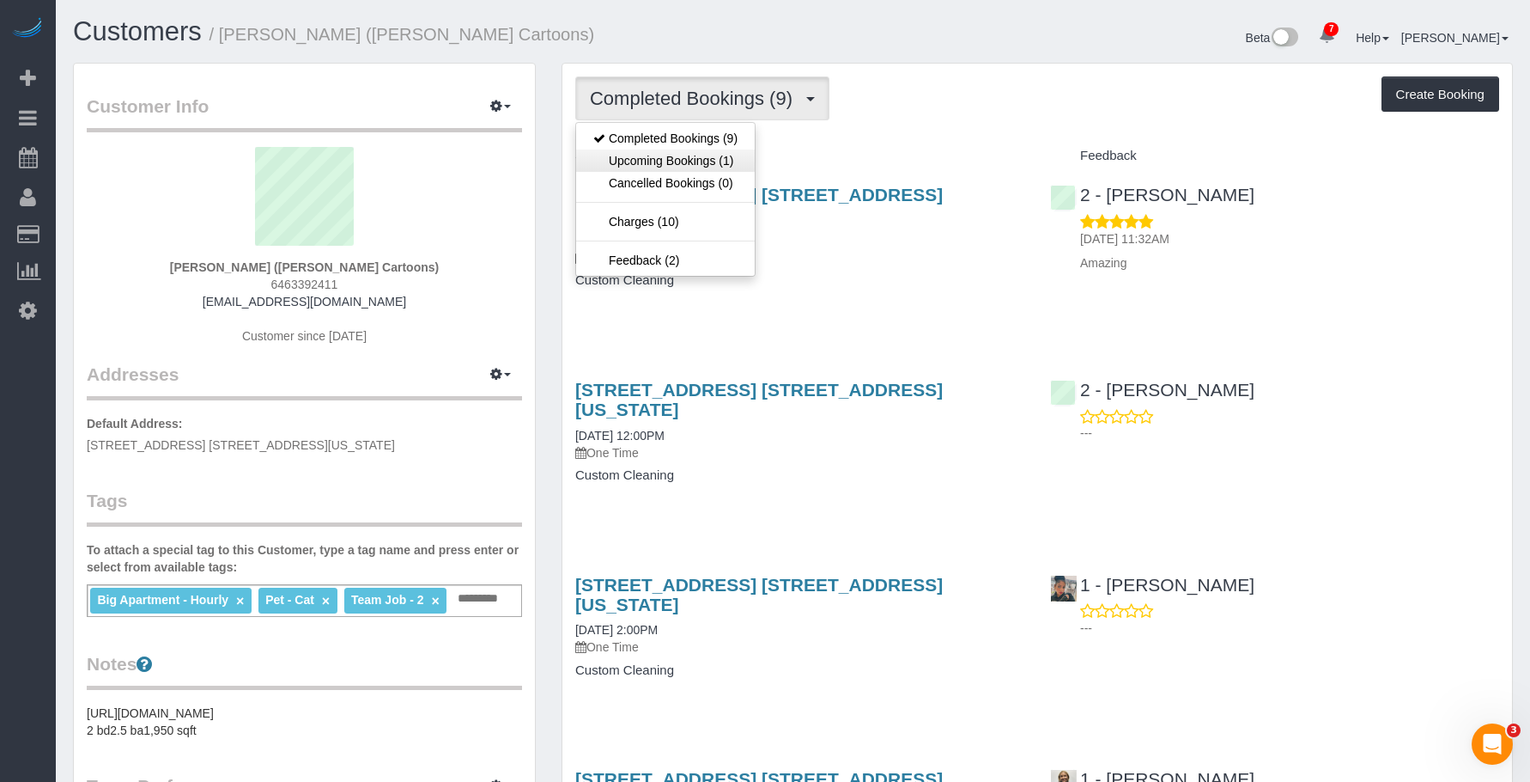 Image resolution: width=1530 pixels, height=782 pixels. I want to click on a: Cancelled Bookings (0), so click(666, 183).